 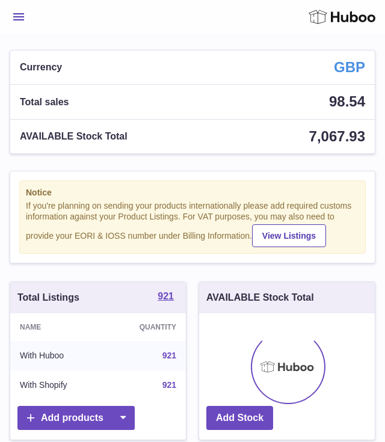 I want to click on th: Name, so click(x=58, y=327).